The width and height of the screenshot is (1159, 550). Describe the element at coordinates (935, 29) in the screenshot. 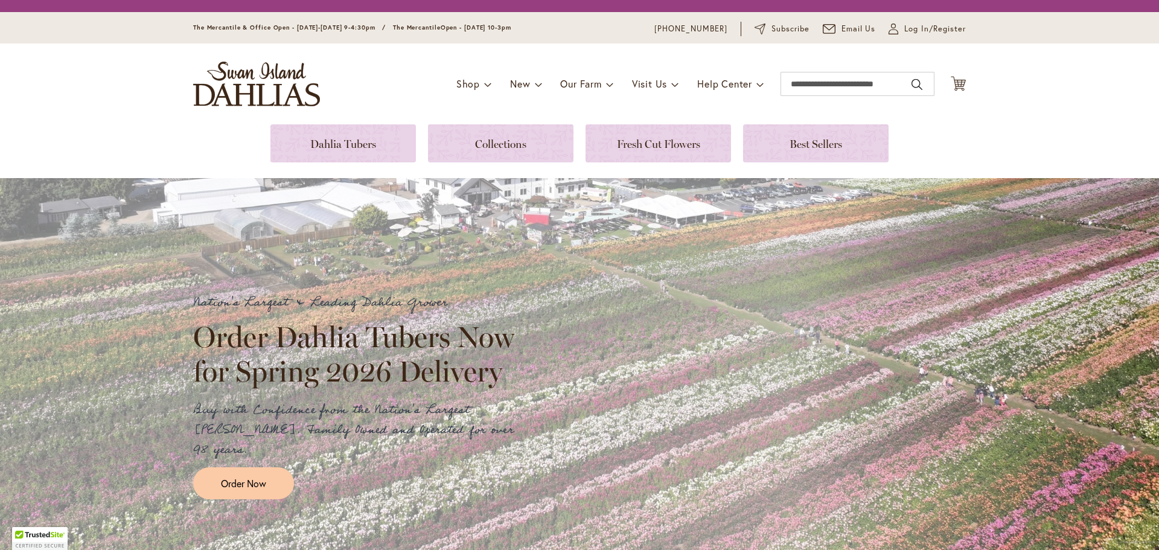

I see `span: Log In/Register` at that location.